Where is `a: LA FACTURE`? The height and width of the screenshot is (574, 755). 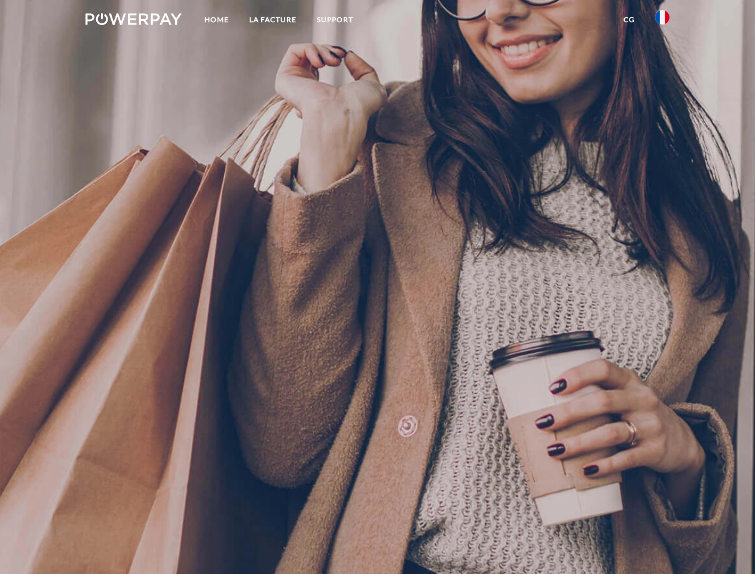
a: LA FACTURE is located at coordinates (273, 20).